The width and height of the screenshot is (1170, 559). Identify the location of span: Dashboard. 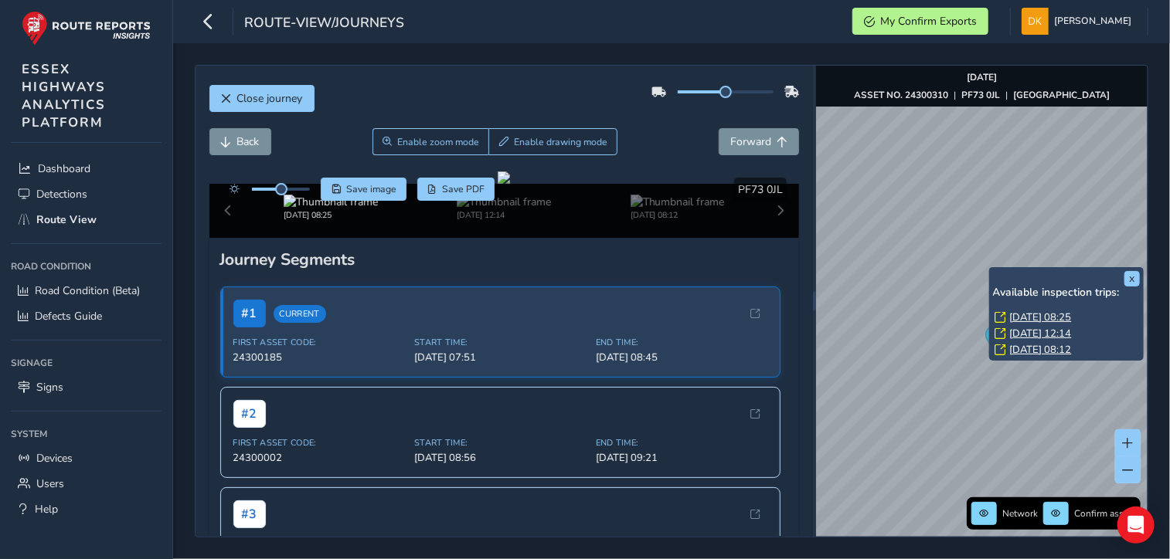
(64, 168).